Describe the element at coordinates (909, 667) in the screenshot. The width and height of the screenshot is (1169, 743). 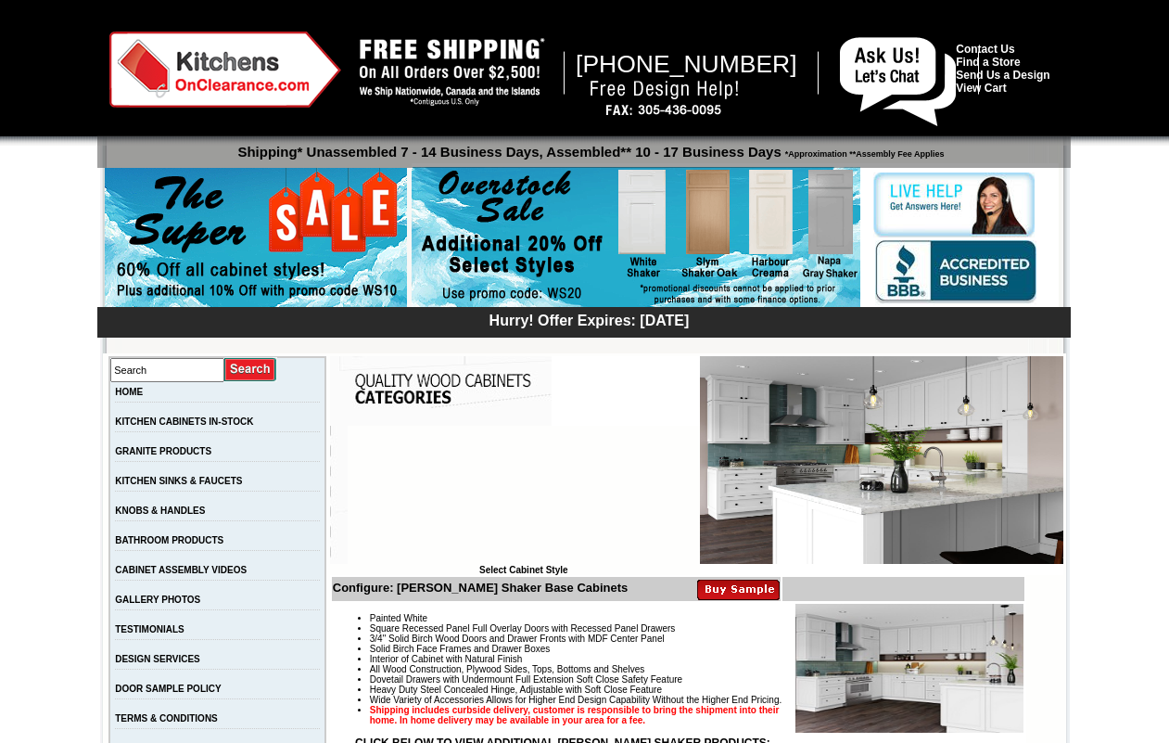
I see `img: Product Image` at that location.